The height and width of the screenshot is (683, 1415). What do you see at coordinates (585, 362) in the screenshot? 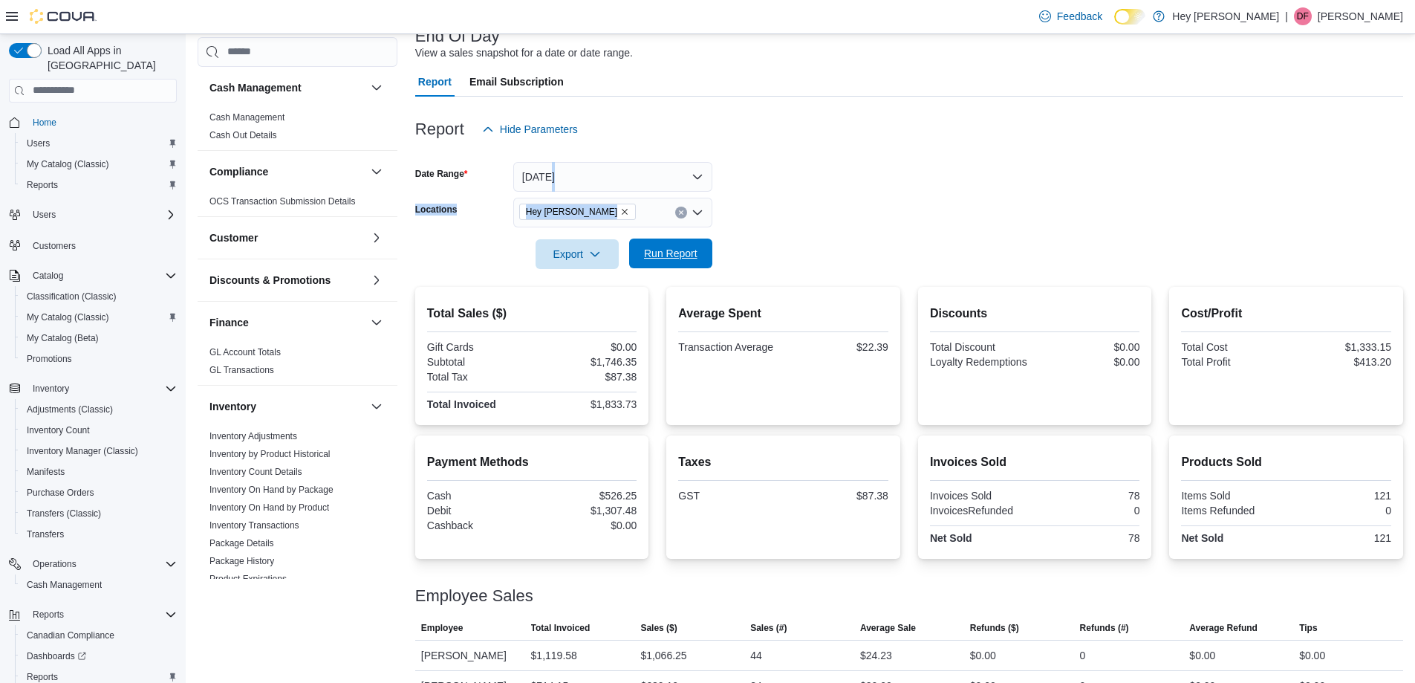
I see `div: $1,746.35` at bounding box center [585, 362].